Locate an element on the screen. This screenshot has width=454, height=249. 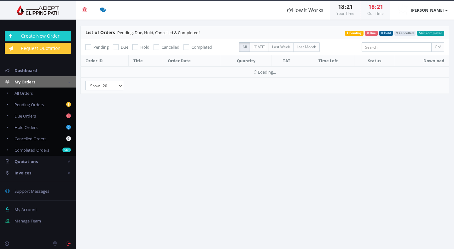
th: Time Left is located at coordinates (328, 61).